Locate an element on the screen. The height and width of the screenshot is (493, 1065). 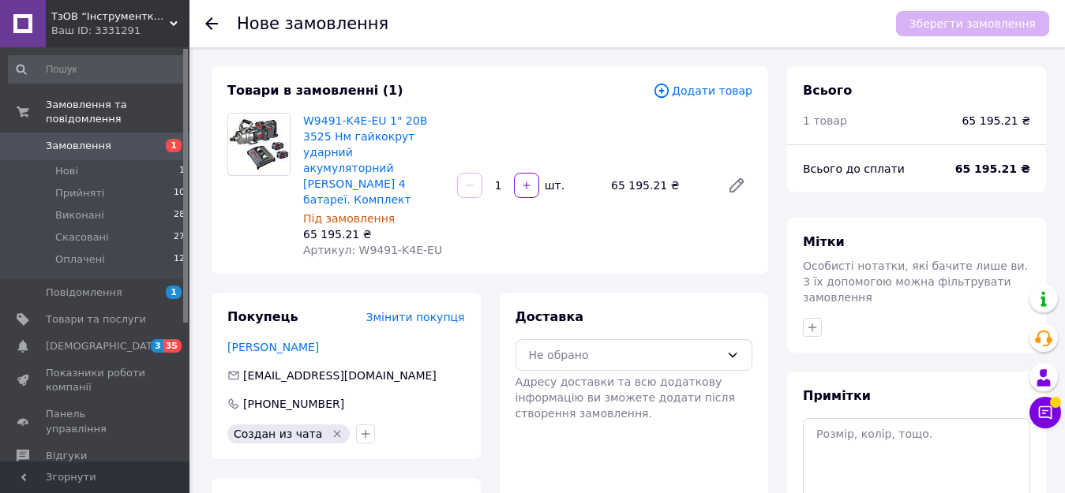
span: Відгуки is located at coordinates (66, 456).